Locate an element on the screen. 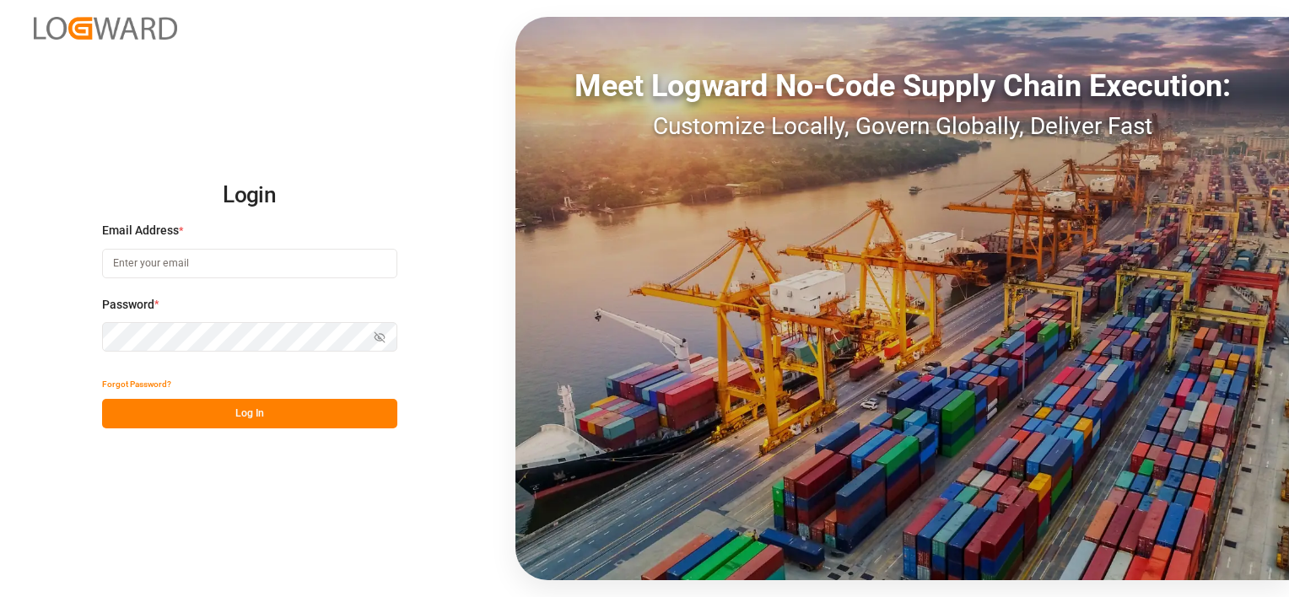 The height and width of the screenshot is (597, 1289). span: Email Address is located at coordinates (140, 230).